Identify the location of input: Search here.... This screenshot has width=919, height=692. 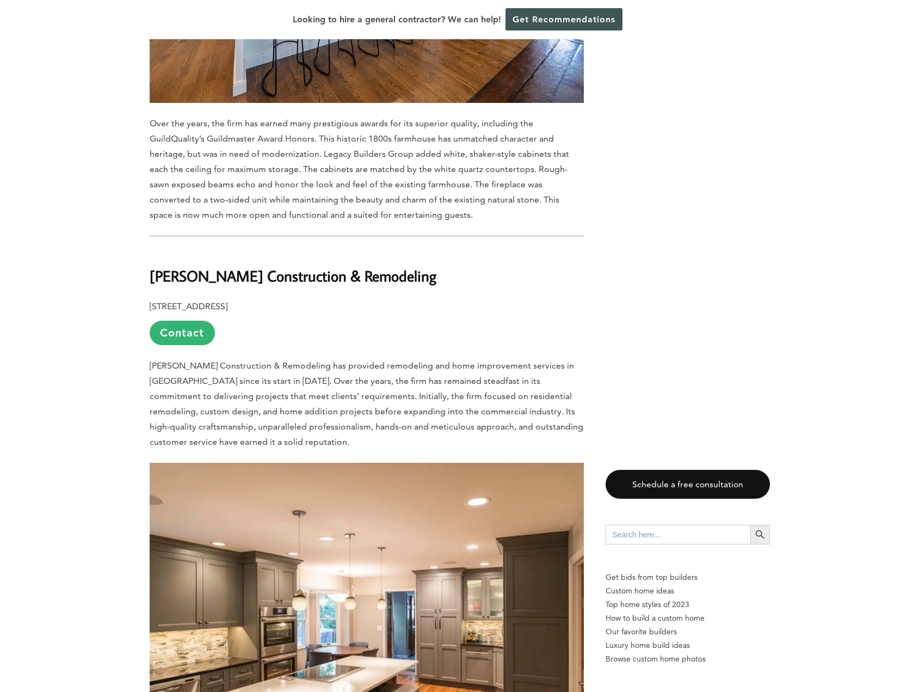
(678, 534).